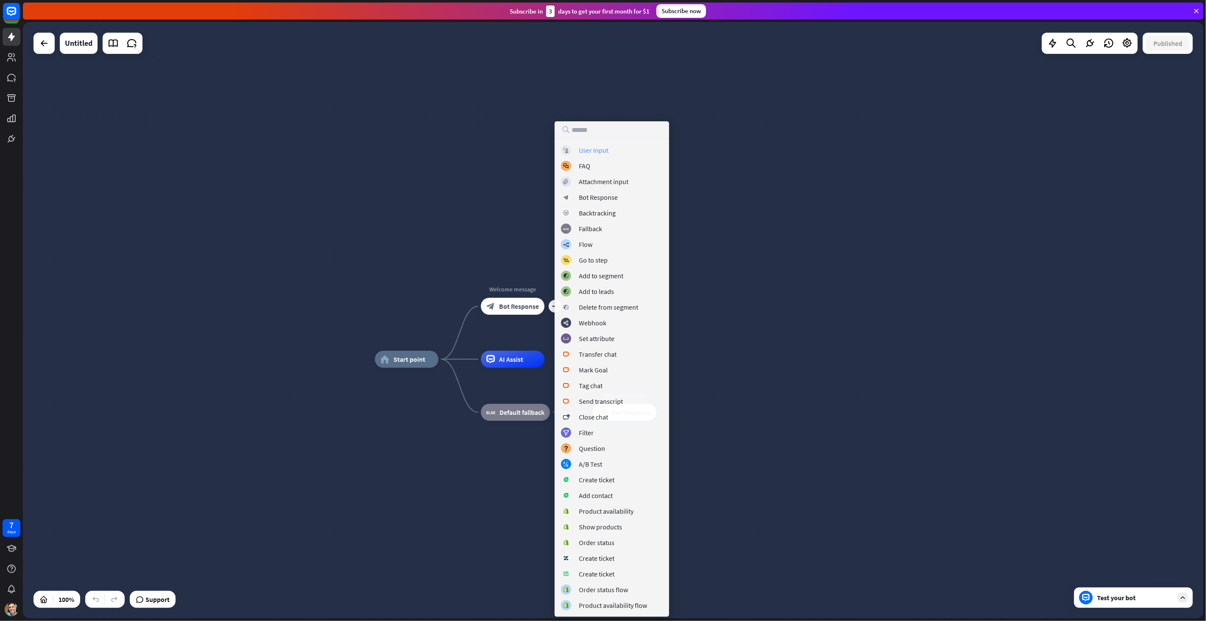 The width and height of the screenshot is (1206, 621). What do you see at coordinates (598, 197) in the screenshot?
I see `div: Bot Response` at bounding box center [598, 197].